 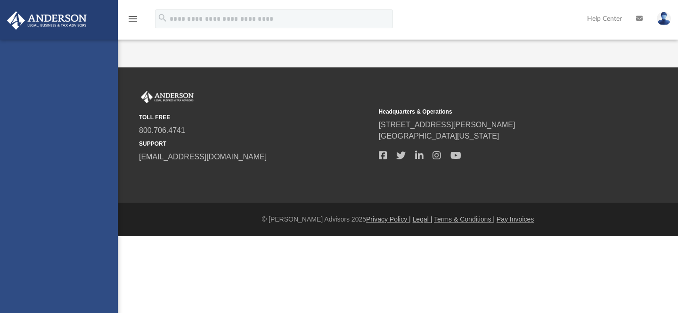 What do you see at coordinates (133, 19) in the screenshot?
I see `i: menu` at bounding box center [133, 19].